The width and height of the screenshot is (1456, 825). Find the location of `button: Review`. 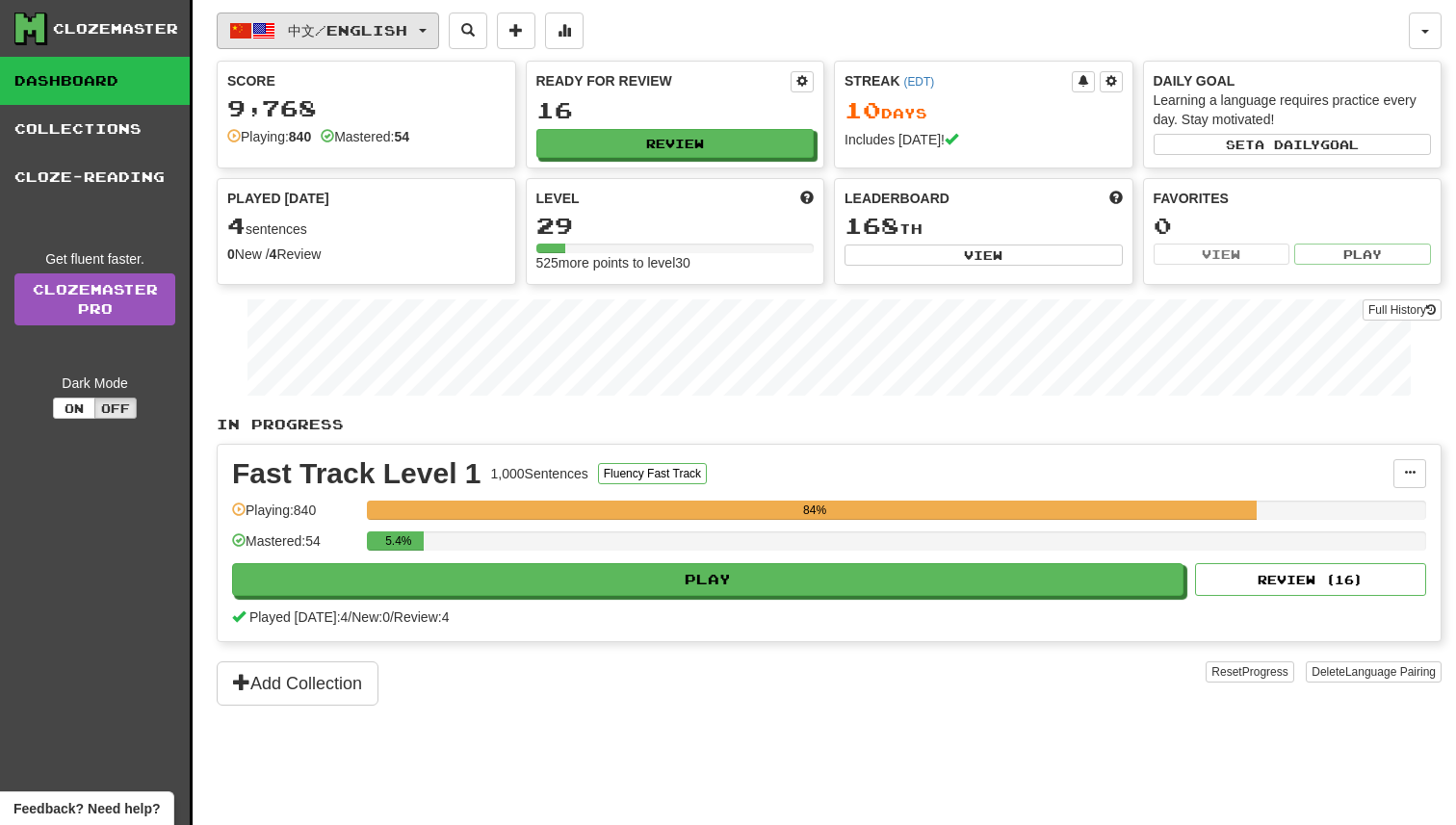

button: Review is located at coordinates (676, 144).